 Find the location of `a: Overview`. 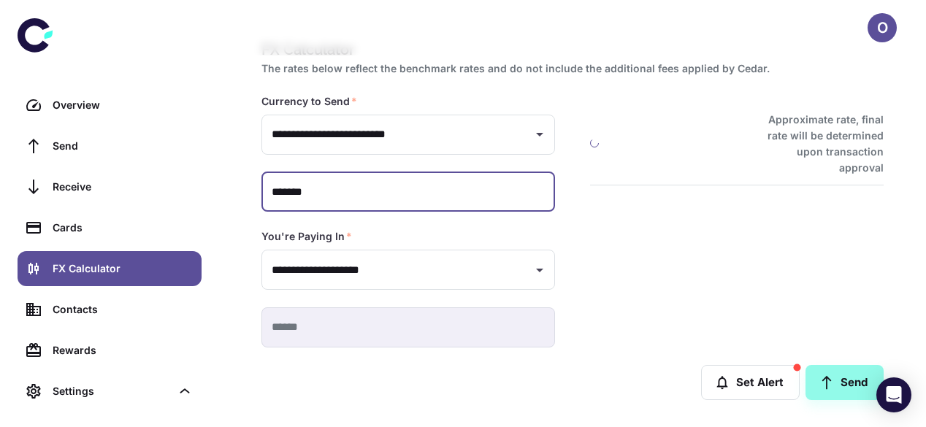

a: Overview is located at coordinates (109, 105).